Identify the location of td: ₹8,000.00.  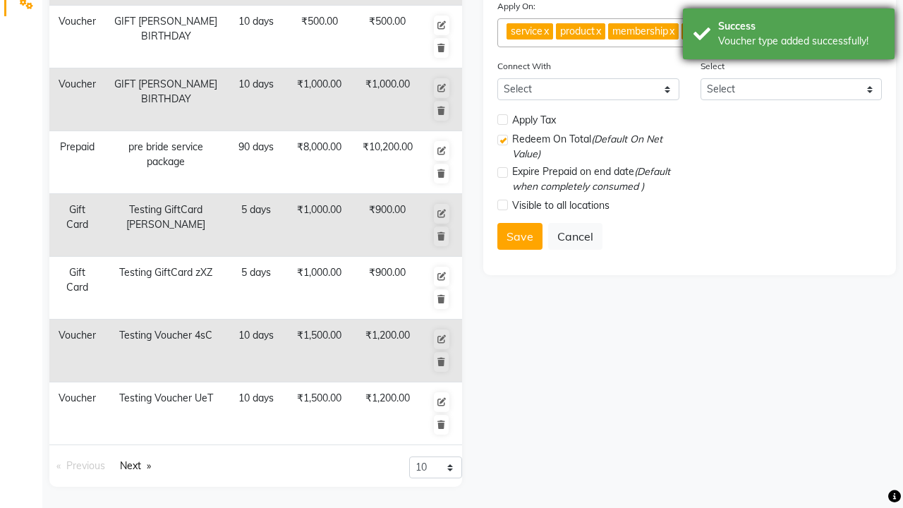
(319, 162).